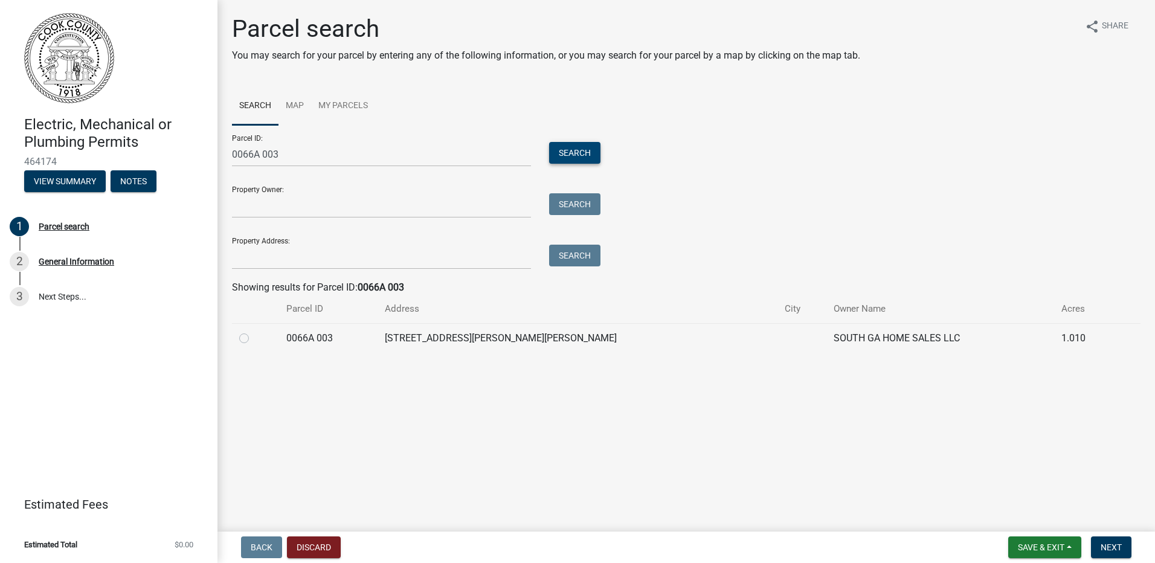  Describe the element at coordinates (577, 309) in the screenshot. I see `th: Address` at that location.